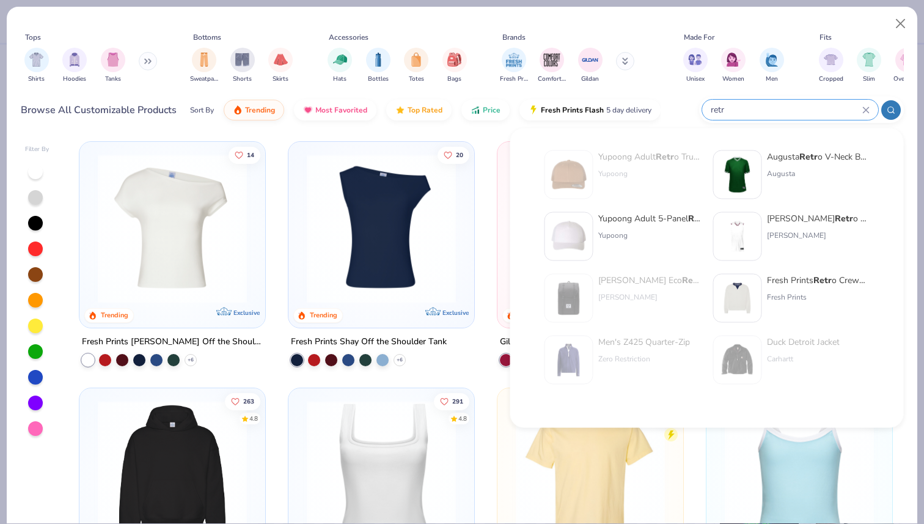 This screenshot has width=924, height=524. What do you see at coordinates (644, 359) in the screenshot?
I see `div: Zero Restriction` at bounding box center [644, 359].